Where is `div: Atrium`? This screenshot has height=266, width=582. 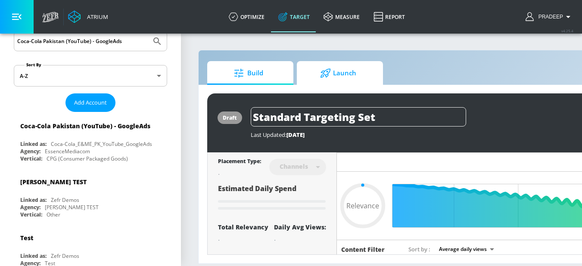 div: Atrium is located at coordinates (96, 17).